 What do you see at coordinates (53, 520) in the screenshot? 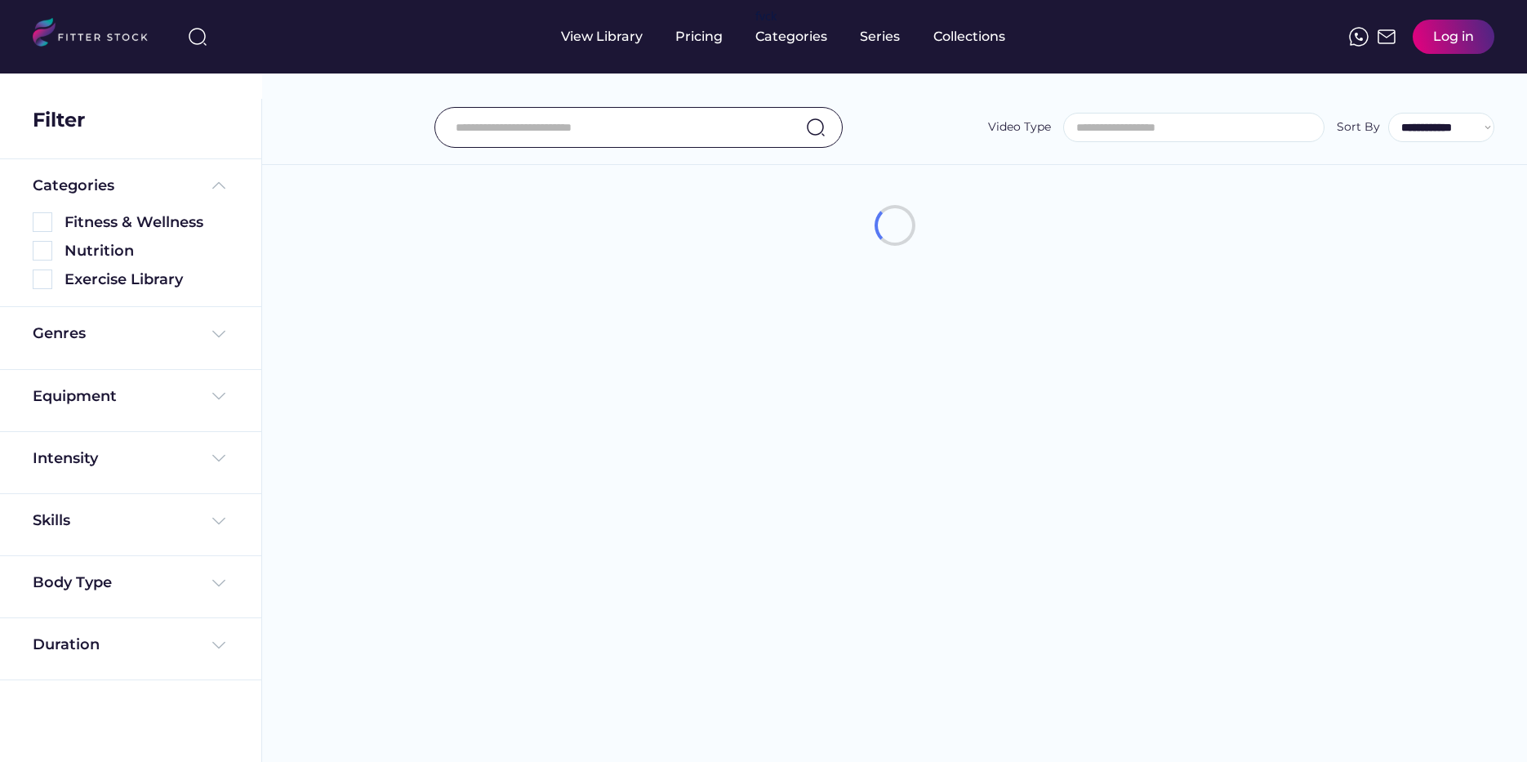
I see `div: Skills` at bounding box center [53, 520].